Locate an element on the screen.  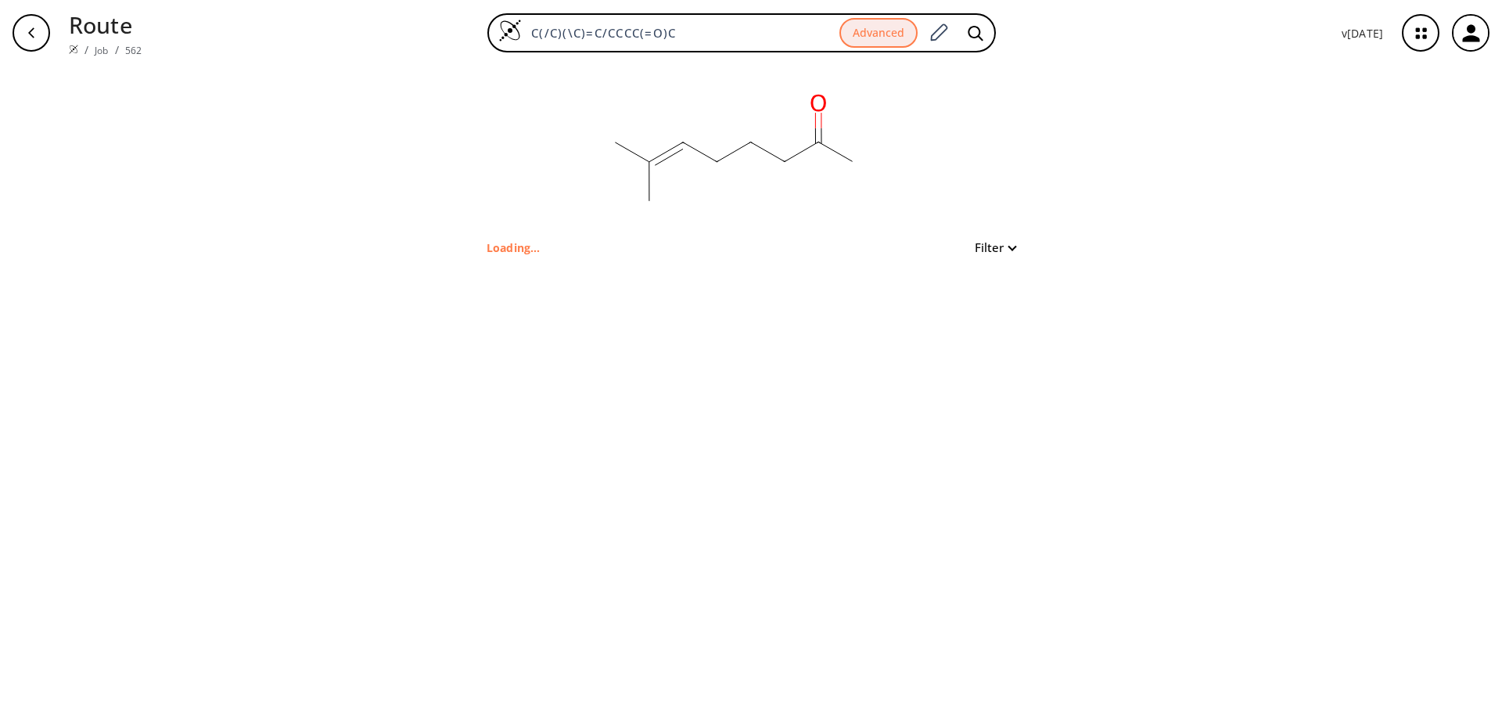
img: Logo Spaya is located at coordinates (510, 31).